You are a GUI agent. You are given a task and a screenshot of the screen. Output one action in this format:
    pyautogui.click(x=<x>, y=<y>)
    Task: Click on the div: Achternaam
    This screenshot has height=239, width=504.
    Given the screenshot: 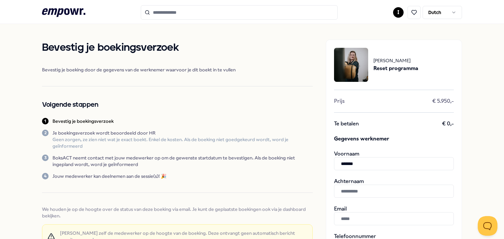 What is the action you would take?
    pyautogui.click(x=394, y=188)
    